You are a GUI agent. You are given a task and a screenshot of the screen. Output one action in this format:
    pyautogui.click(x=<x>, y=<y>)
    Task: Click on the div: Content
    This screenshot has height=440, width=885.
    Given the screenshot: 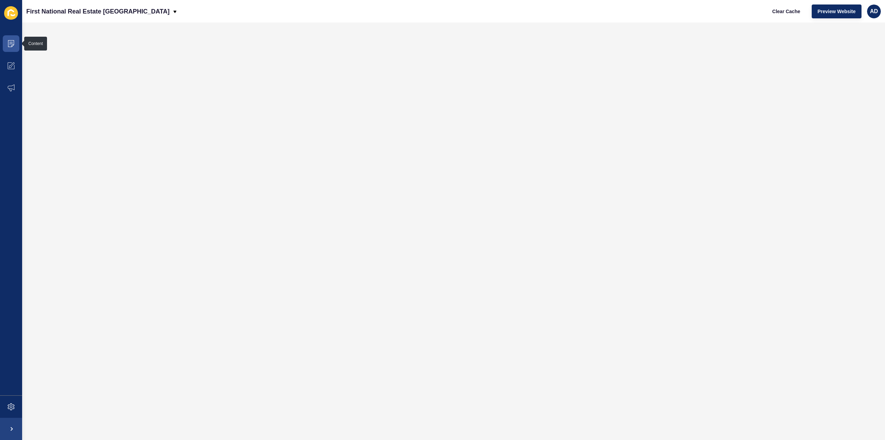 What is the action you would take?
    pyautogui.click(x=36, y=44)
    